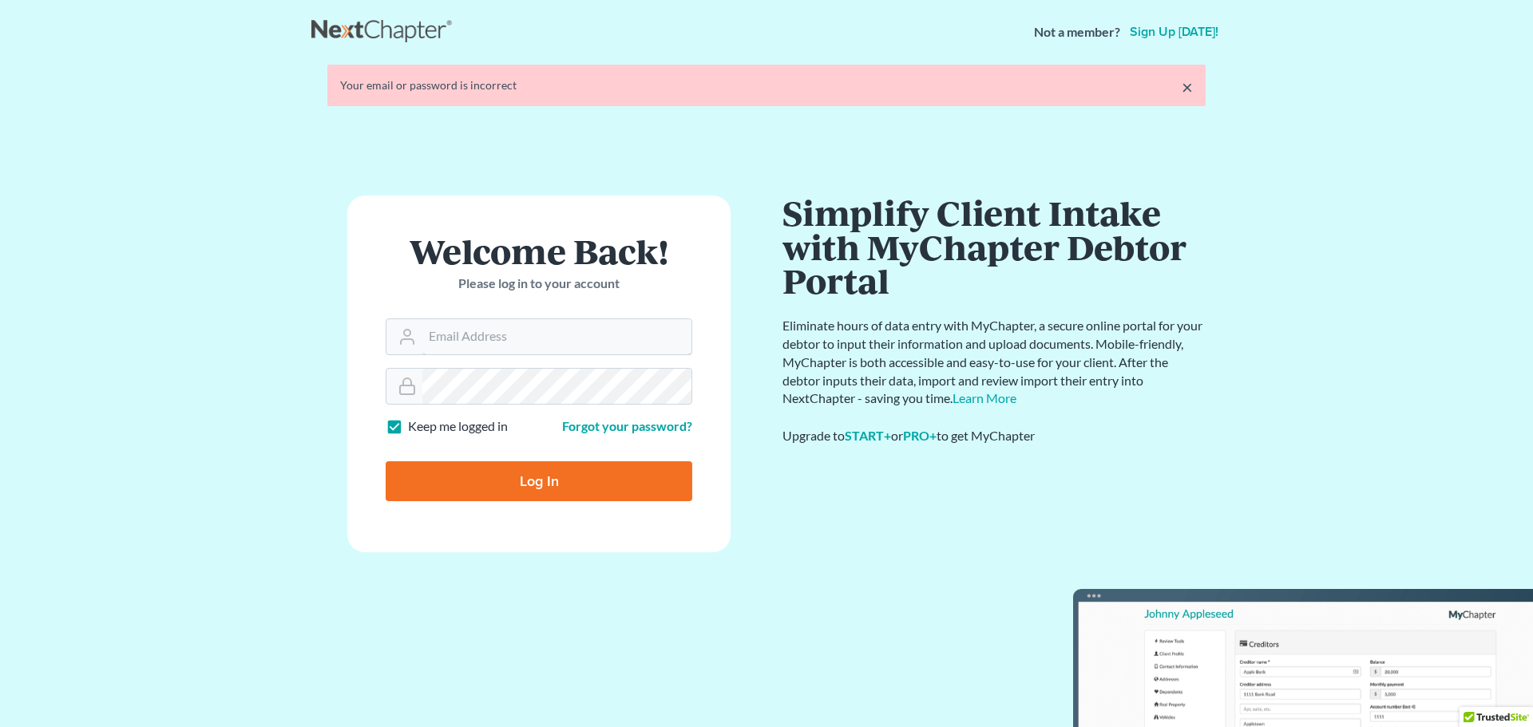 This screenshot has height=727, width=1533. Describe the element at coordinates (868, 435) in the screenshot. I see `a: START+` at that location.